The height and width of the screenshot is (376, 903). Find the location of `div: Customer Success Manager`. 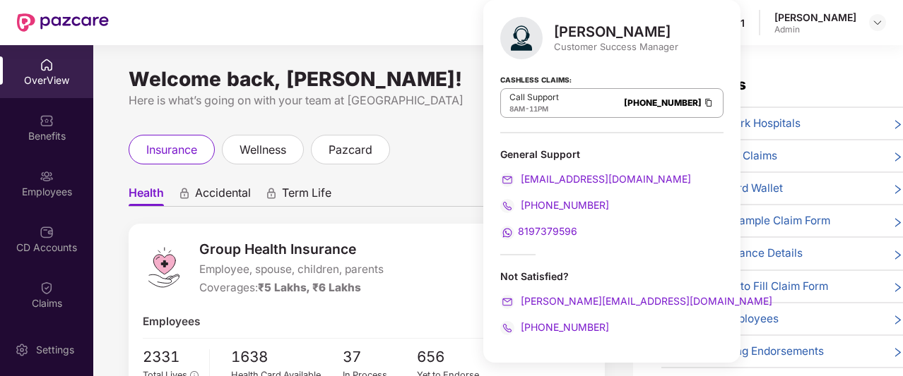

div: Customer Success Manager is located at coordinates (616, 47).